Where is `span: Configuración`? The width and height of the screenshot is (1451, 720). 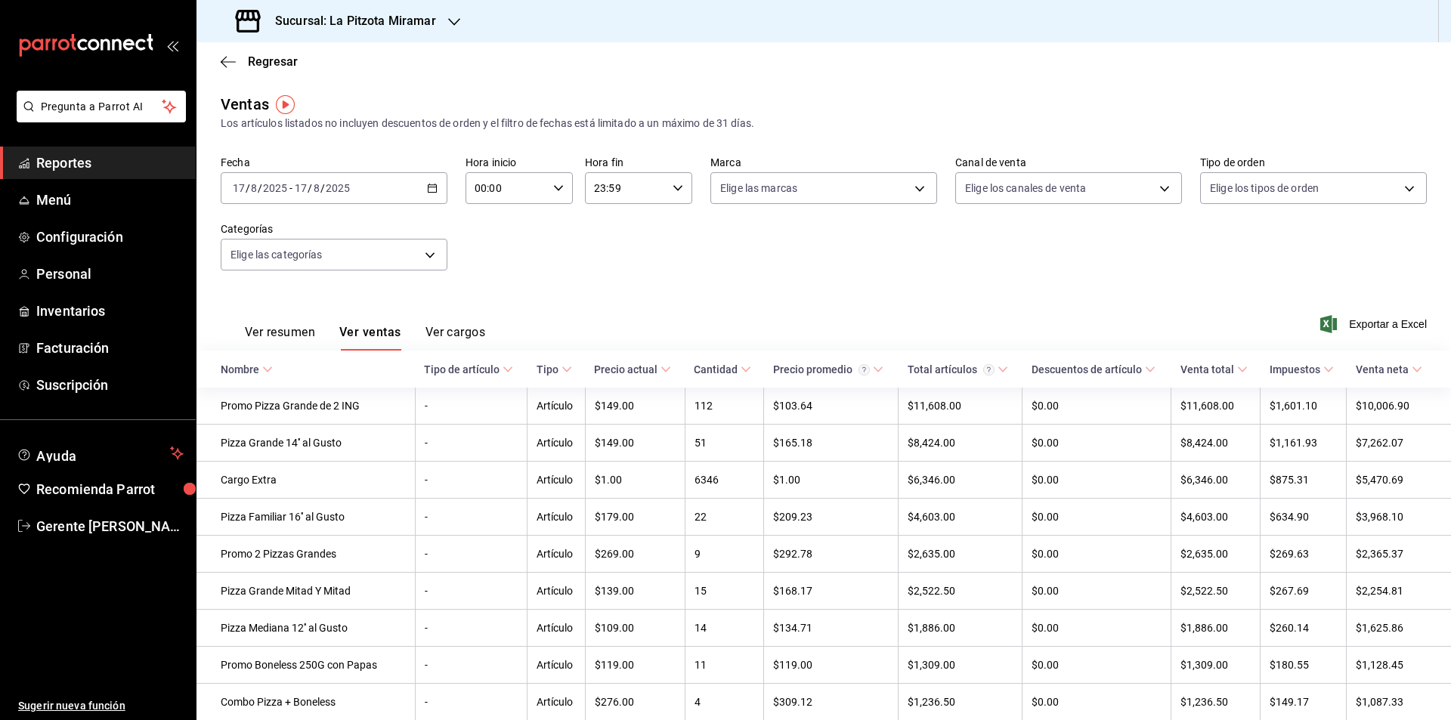
span: Configuración is located at coordinates (110, 237).